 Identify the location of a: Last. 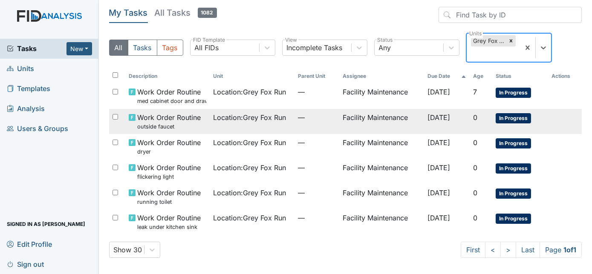
(528, 250).